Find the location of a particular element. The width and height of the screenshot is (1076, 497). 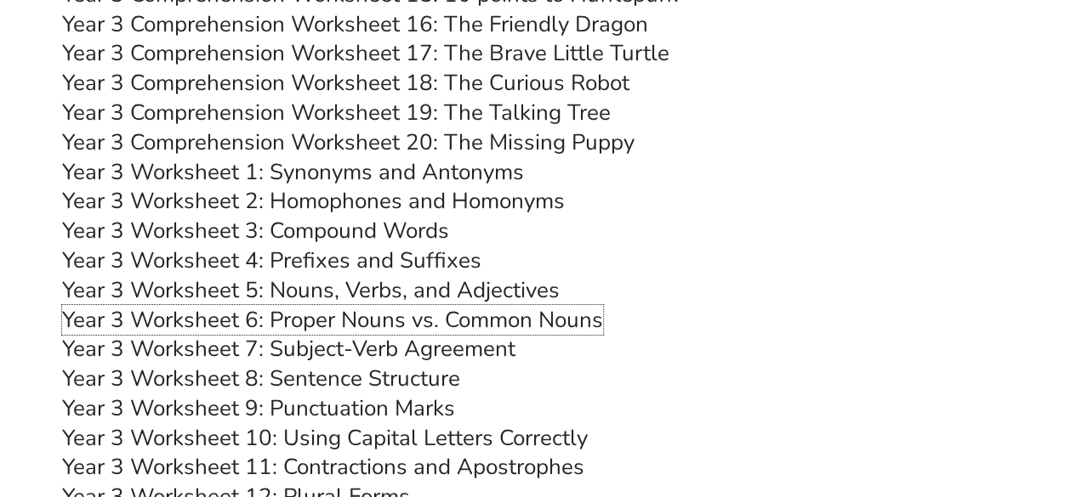

a: Year 3 Worksheet 6: Proper Nouns vs. Common Nouns is located at coordinates (332, 320).